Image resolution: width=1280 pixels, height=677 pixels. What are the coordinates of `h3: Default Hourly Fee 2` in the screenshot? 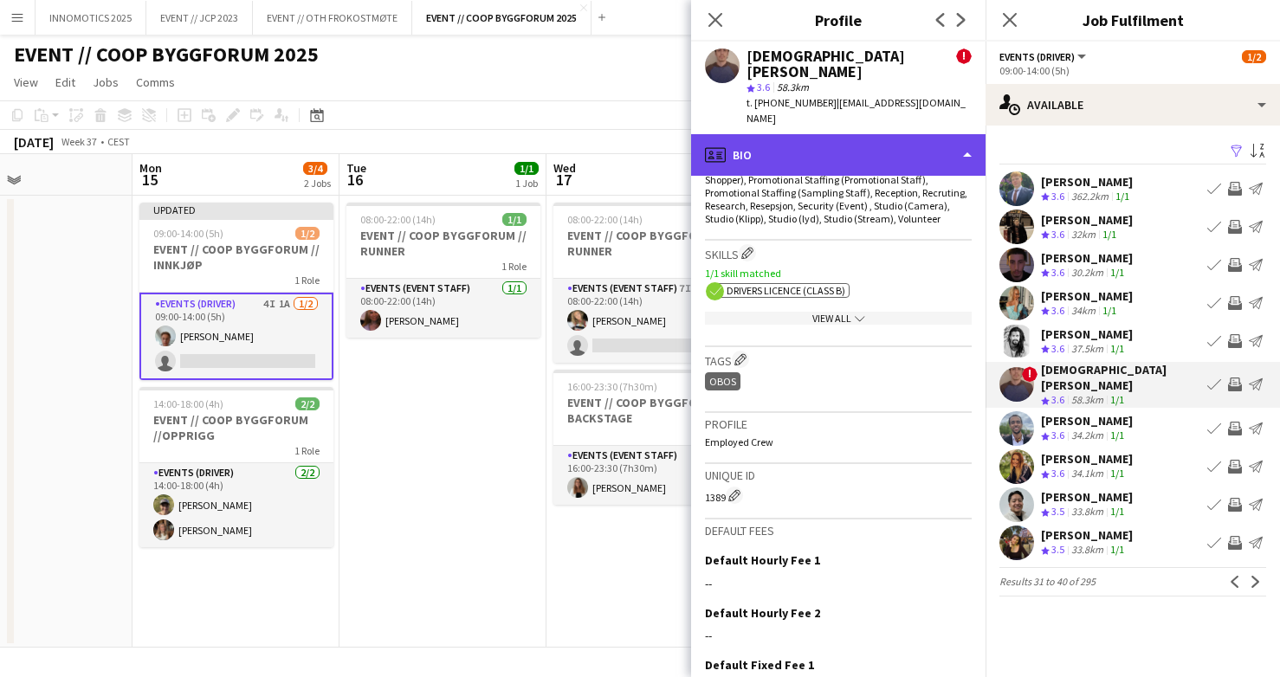 It's located at (762, 613).